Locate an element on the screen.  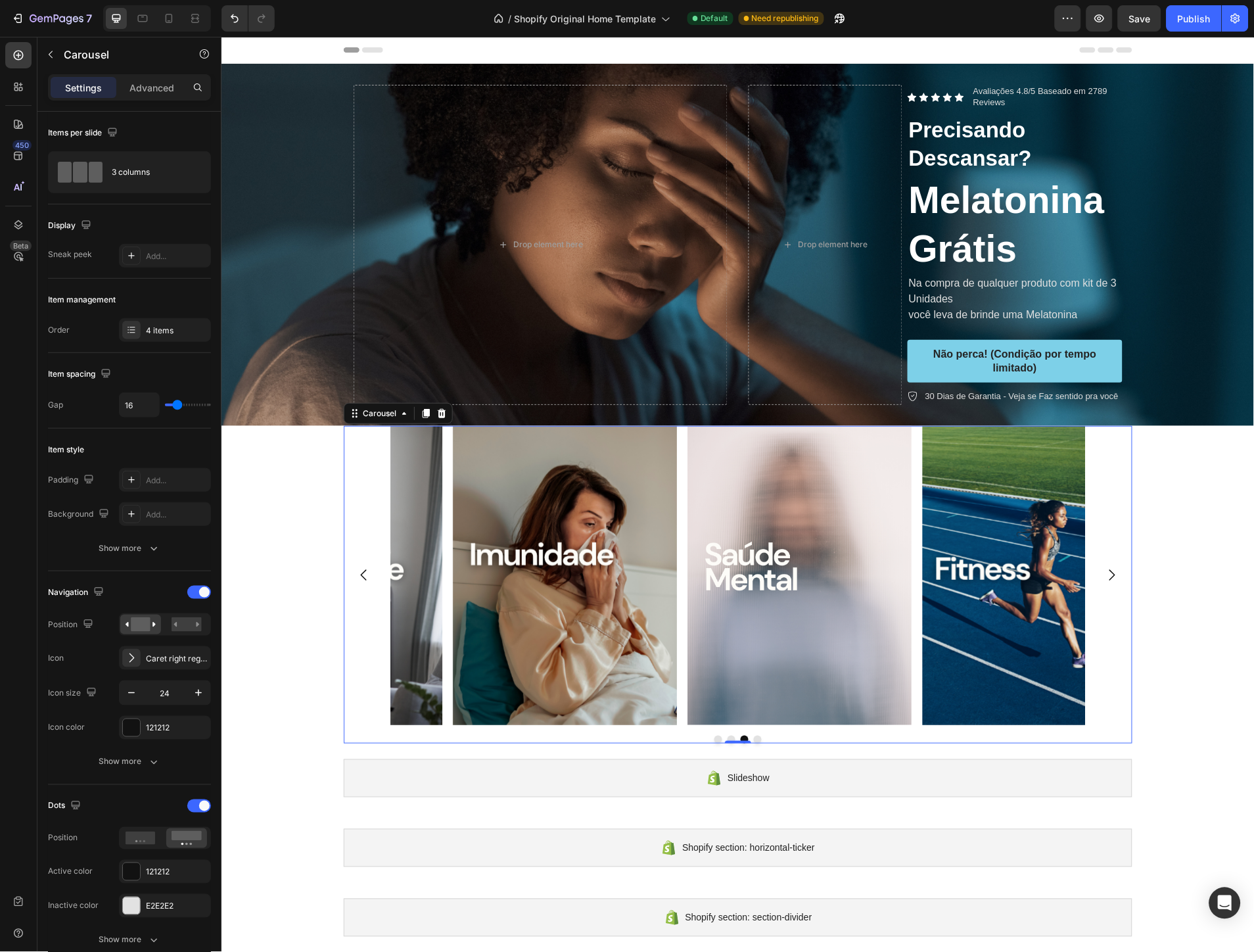
div: Inactive color is located at coordinates (73, 906).